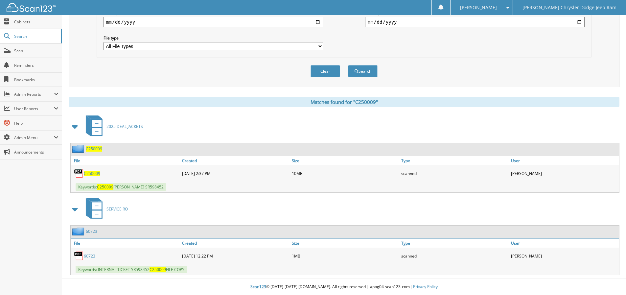  Describe the element at coordinates (258, 286) in the screenshot. I see `span: Scan123` at that location.